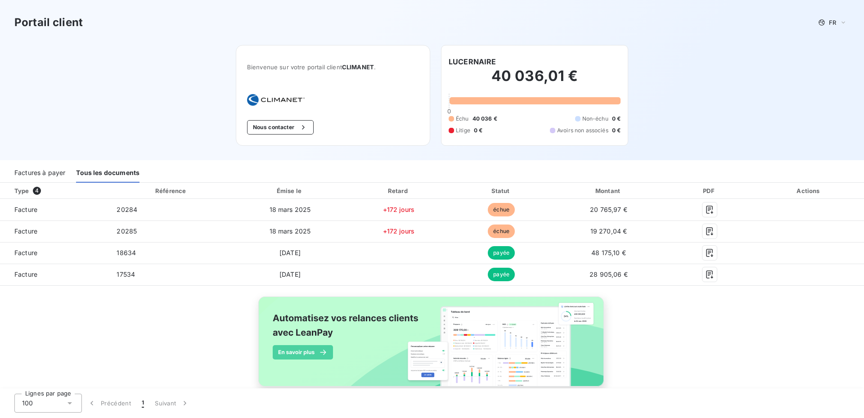  Describe the element at coordinates (609, 231) in the screenshot. I see `span: 19 270,04 €` at that location.